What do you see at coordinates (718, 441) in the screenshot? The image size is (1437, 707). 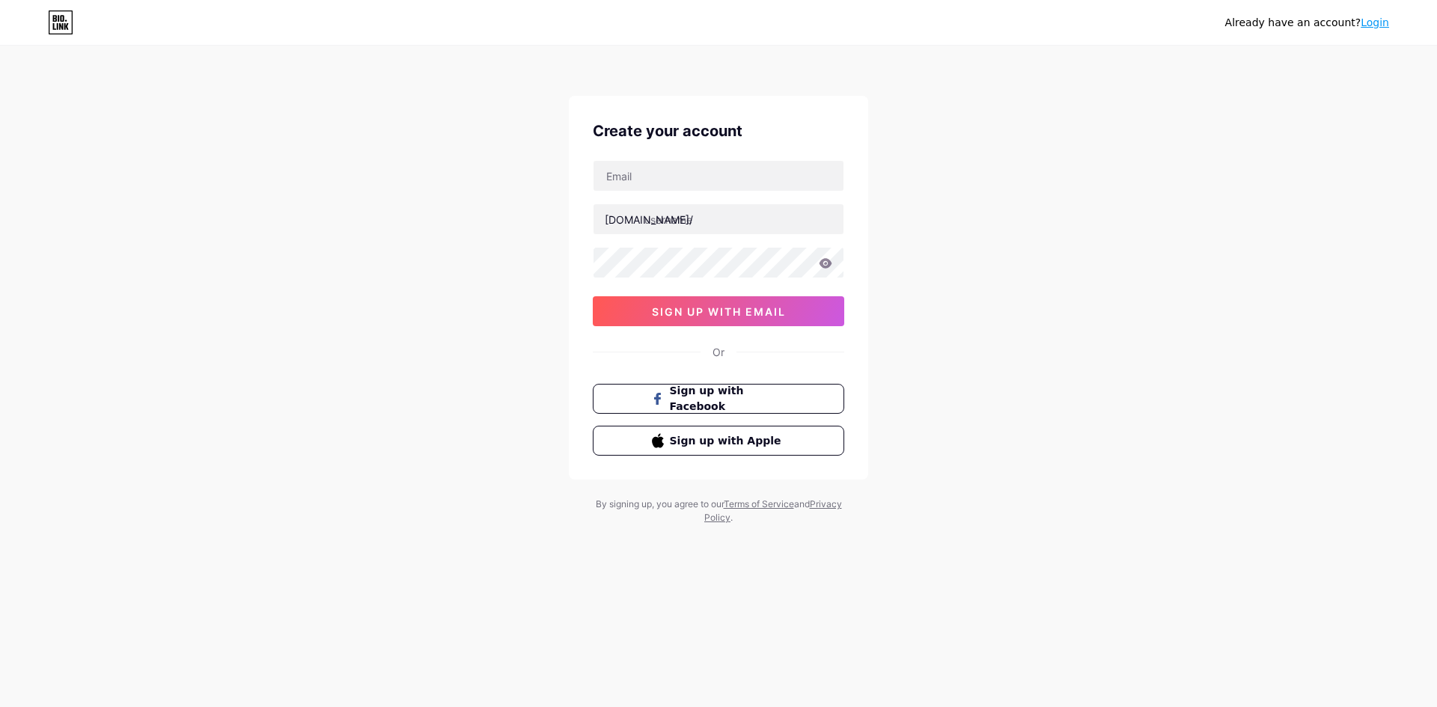 I see `a: Sign up with Apple` at bounding box center [718, 441].